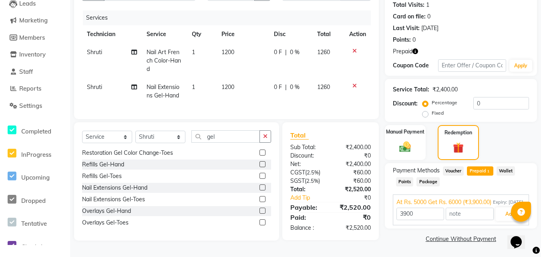  What do you see at coordinates (506, 171) in the screenshot?
I see `span: Wallet` at bounding box center [506, 171].